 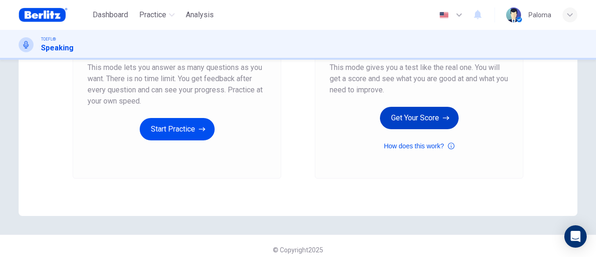 What do you see at coordinates (57, 48) in the screenshot?
I see `h1: Speaking` at bounding box center [57, 48].